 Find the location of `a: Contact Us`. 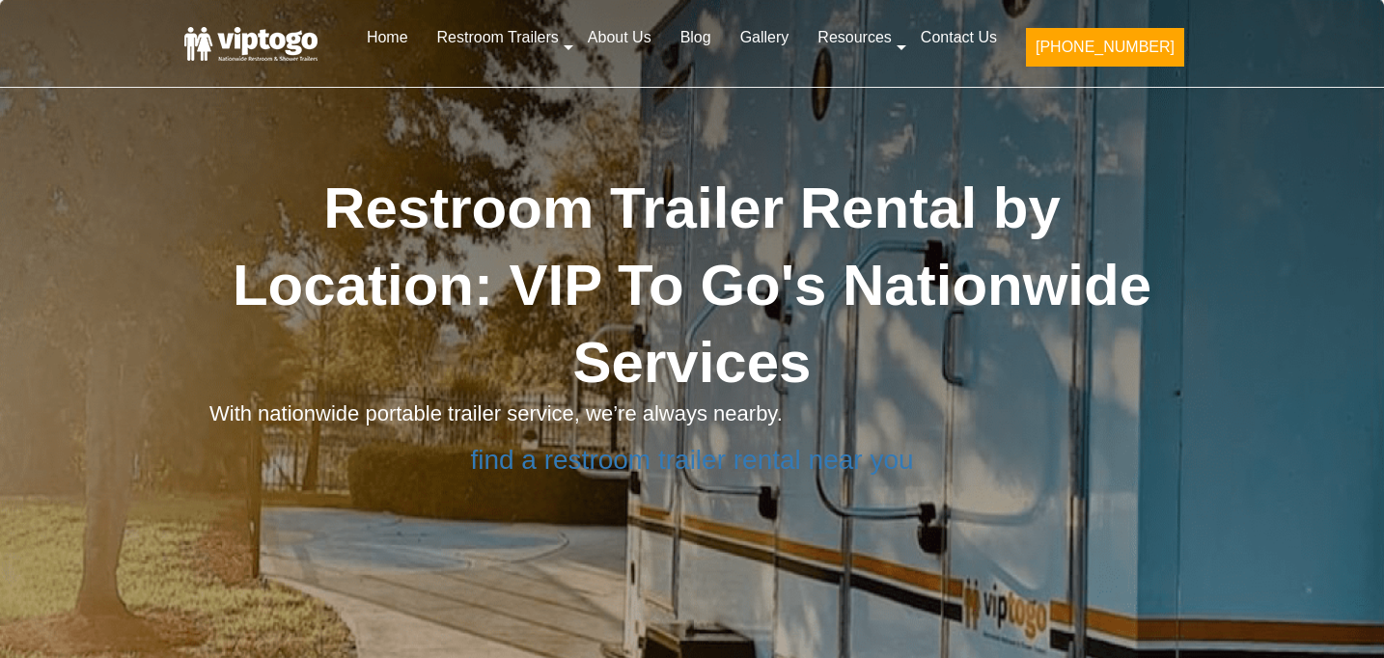

a: Contact Us is located at coordinates (959, 38).